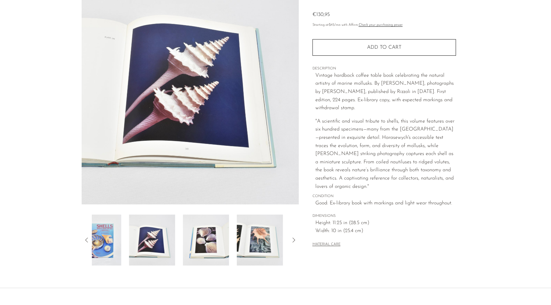 Image resolution: width=551 pixels, height=305 pixels. I want to click on span: Add to cart, so click(384, 48).